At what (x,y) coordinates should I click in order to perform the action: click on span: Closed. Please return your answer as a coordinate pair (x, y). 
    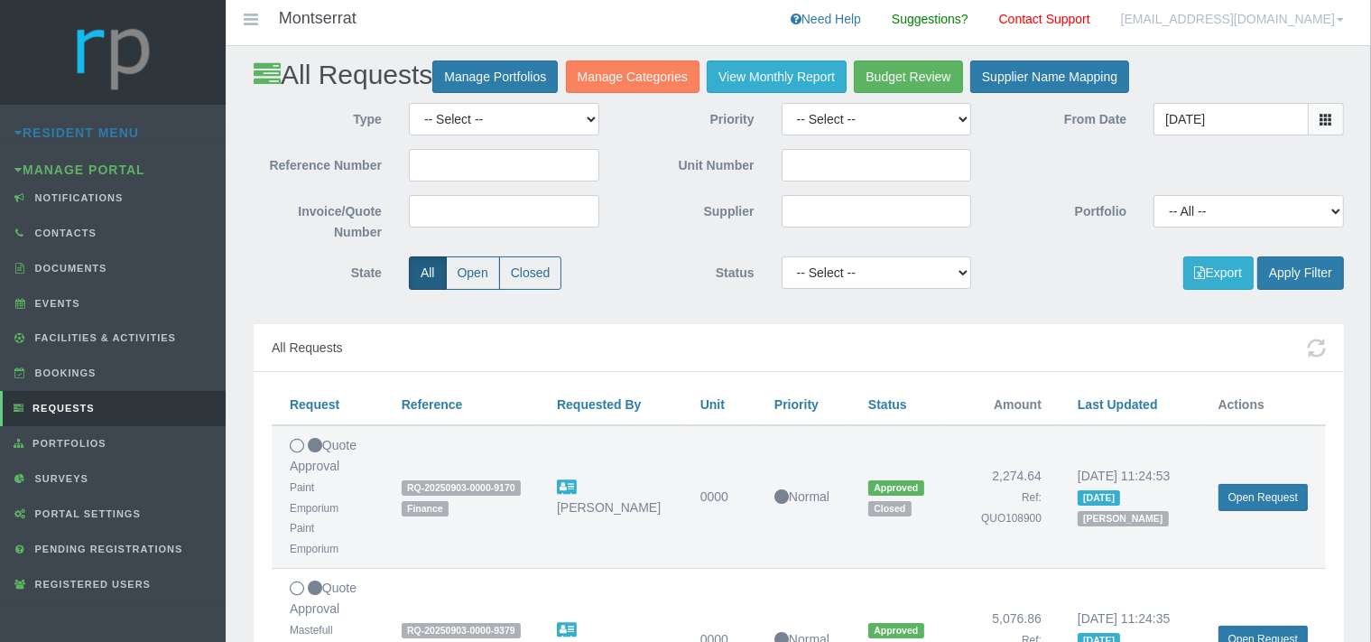
    Looking at the image, I should click on (890, 508).